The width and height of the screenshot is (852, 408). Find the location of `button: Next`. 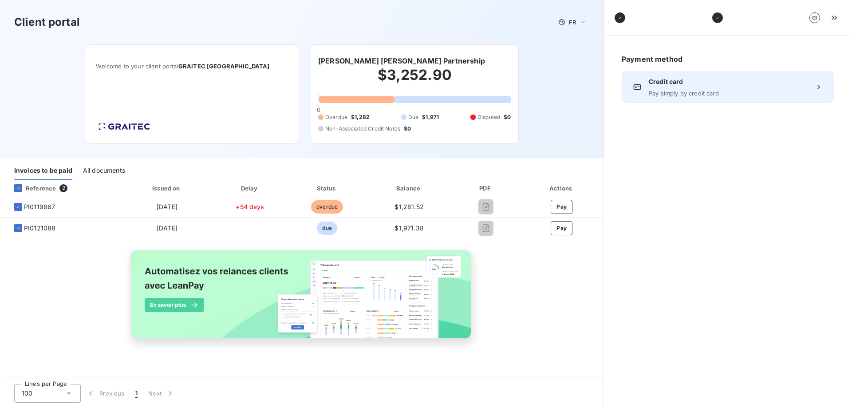

button: Next is located at coordinates (161, 393).